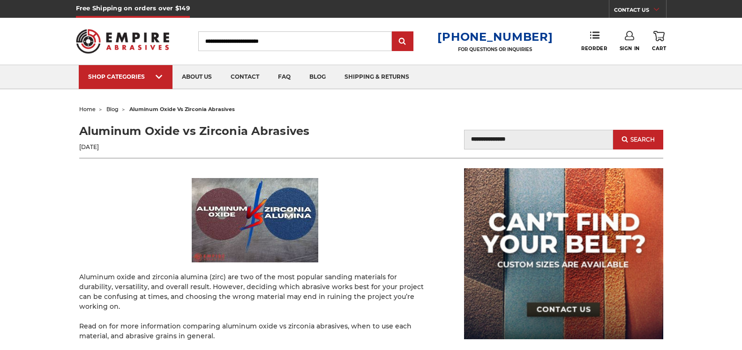 This screenshot has width=742, height=350. I want to click on img: promo banner for custom belts., so click(563, 253).